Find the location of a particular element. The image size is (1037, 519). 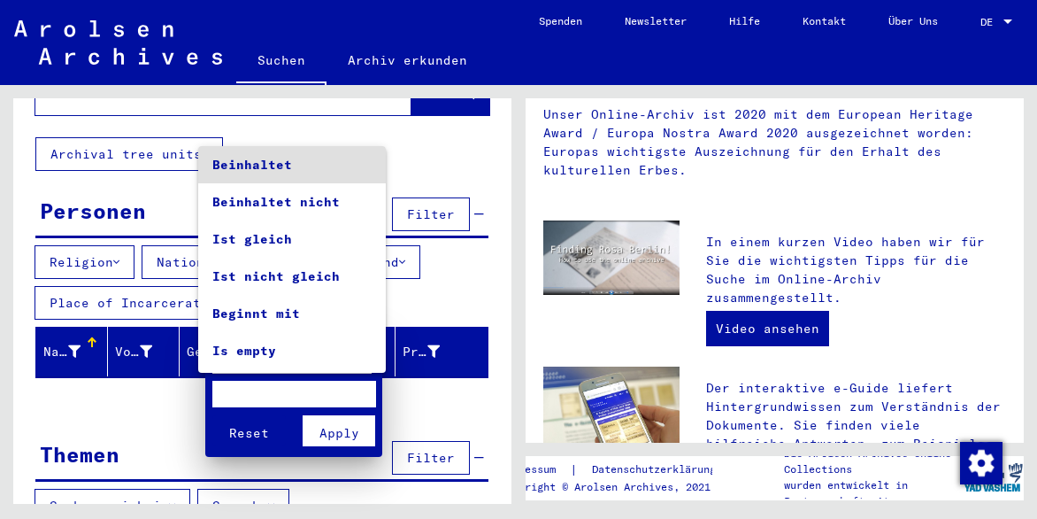

span: Beginnt mit is located at coordinates (292, 313).